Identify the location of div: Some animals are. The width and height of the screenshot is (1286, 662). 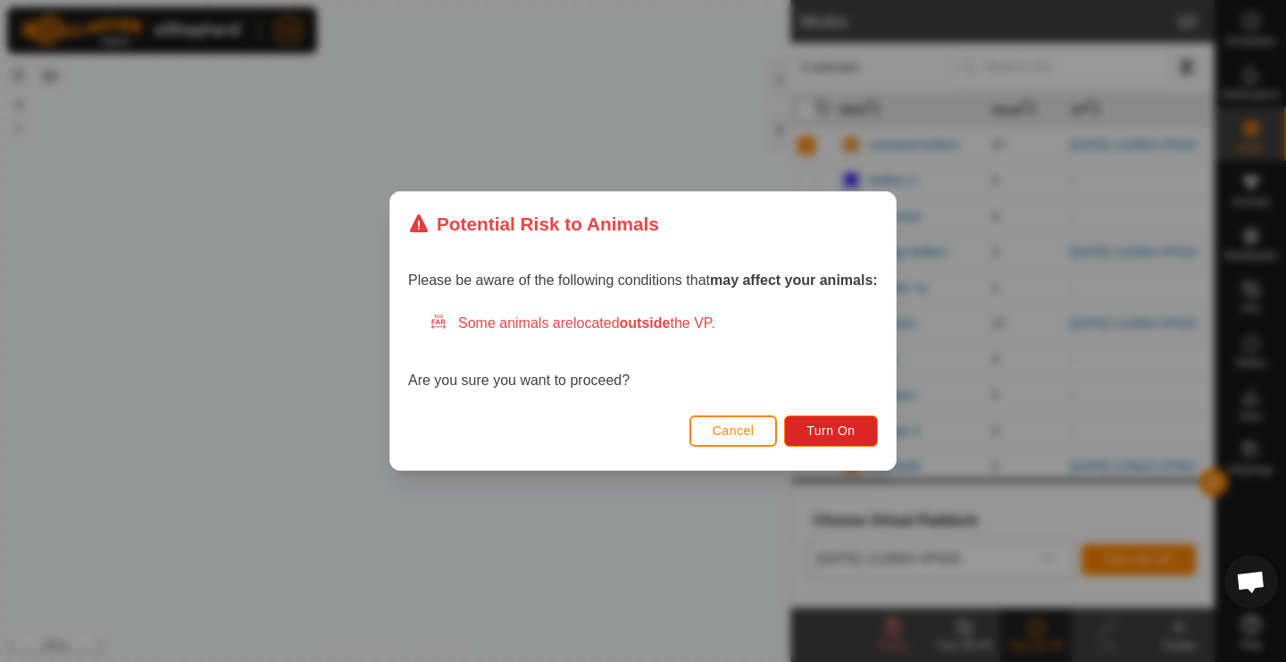
(654, 323).